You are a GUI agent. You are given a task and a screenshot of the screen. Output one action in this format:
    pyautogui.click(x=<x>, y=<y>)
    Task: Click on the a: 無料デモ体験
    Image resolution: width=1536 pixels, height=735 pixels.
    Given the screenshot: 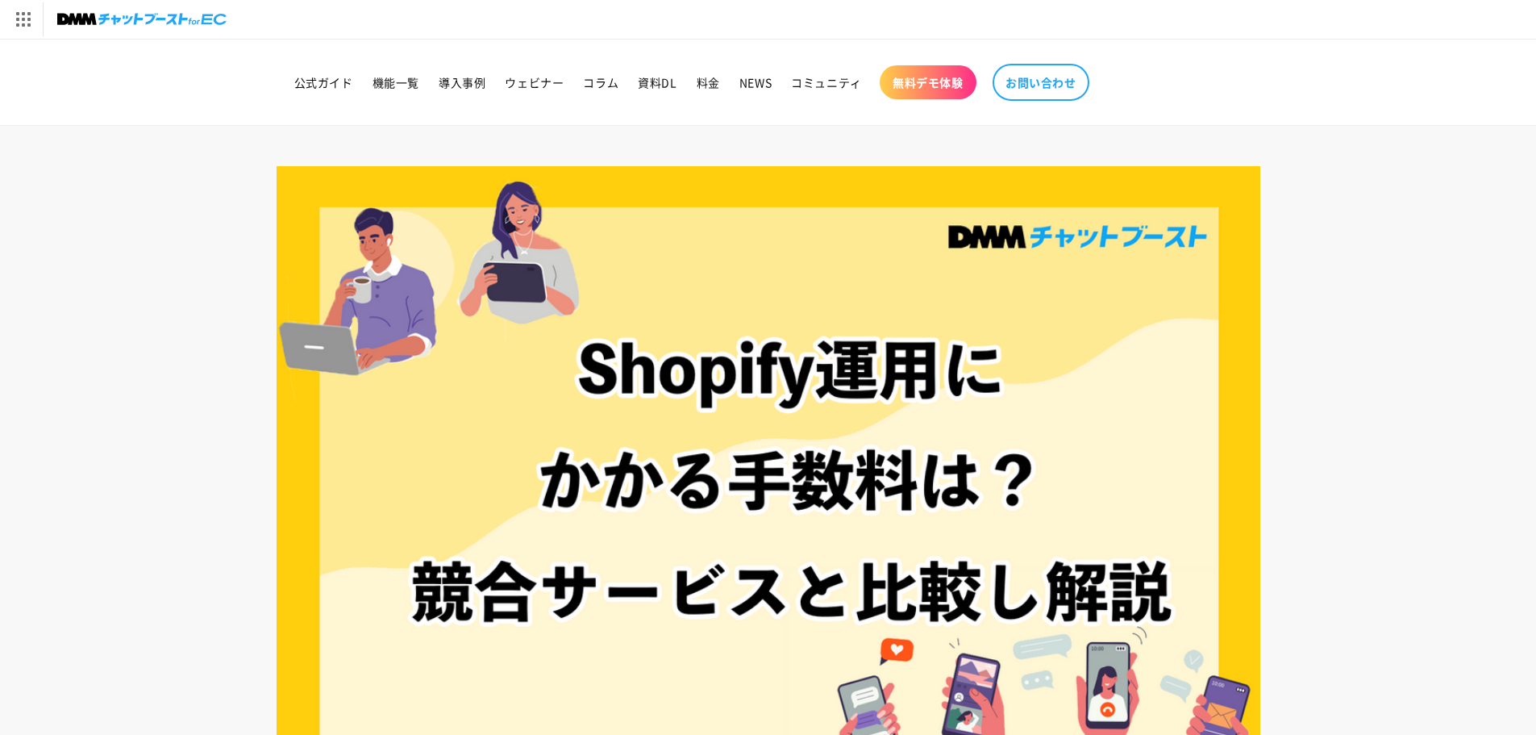 What is the action you would take?
    pyautogui.click(x=928, y=82)
    